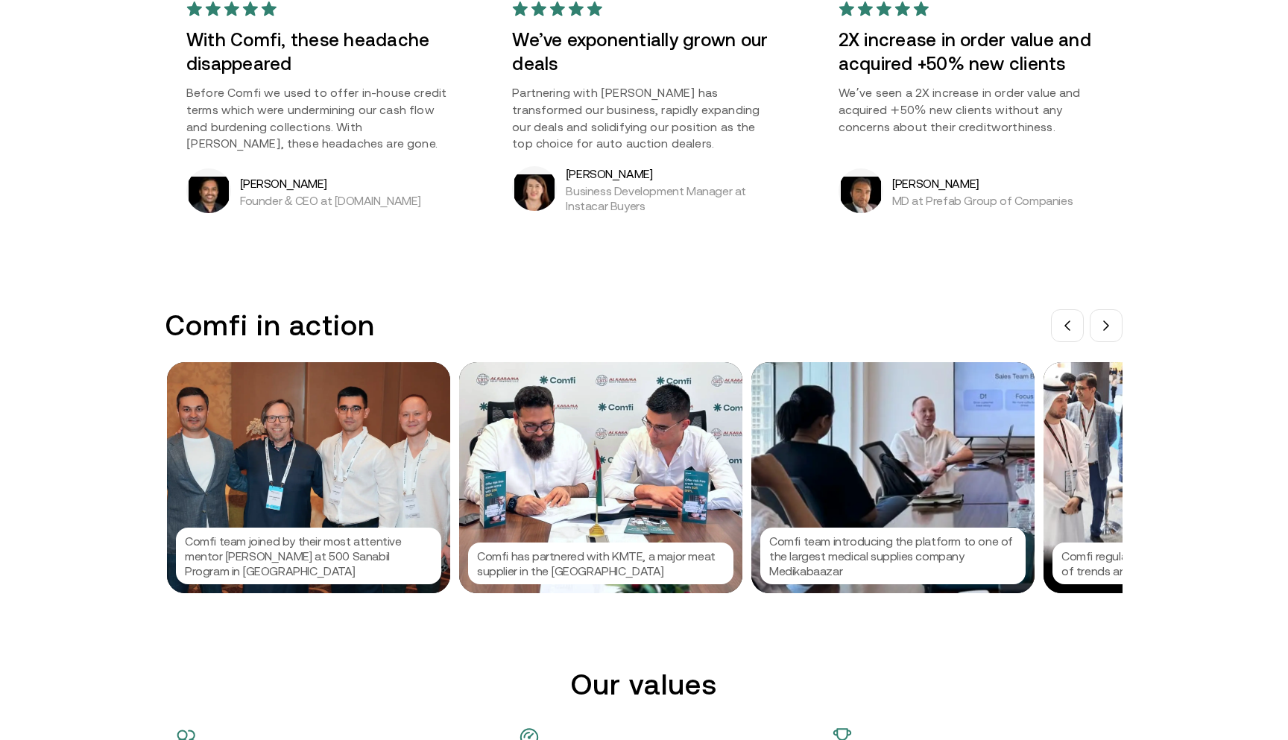  What do you see at coordinates (270, 325) in the screenshot?
I see `h3: Comfi in action` at bounding box center [270, 325].